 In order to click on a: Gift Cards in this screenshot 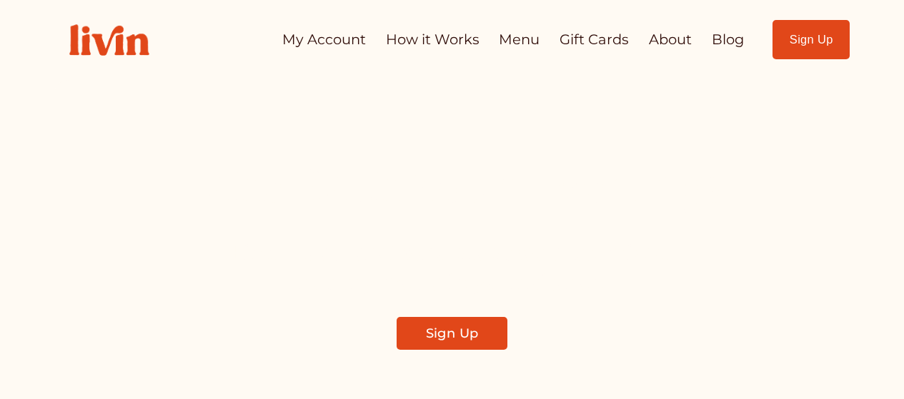, I will do `click(594, 39)`.